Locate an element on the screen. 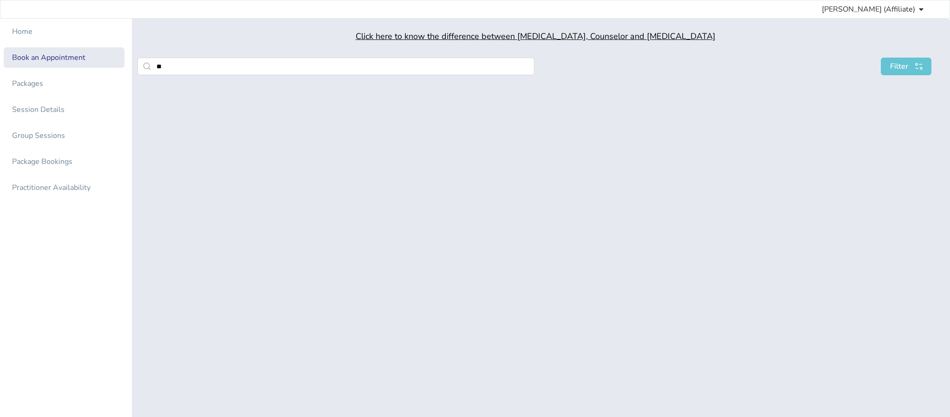  div: Book an Appointment is located at coordinates (49, 58).